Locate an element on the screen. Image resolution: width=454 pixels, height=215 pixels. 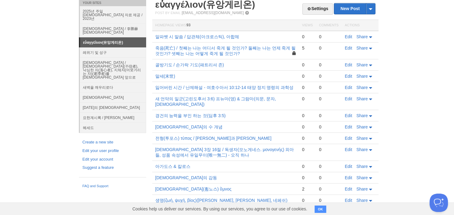
th: Comments is located at coordinates (329, 25).